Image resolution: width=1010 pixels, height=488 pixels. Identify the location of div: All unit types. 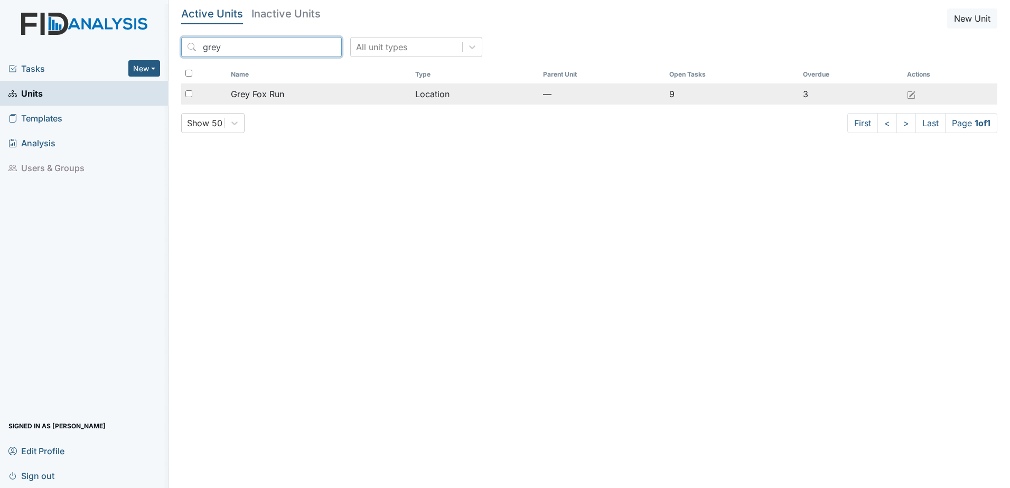
(381, 47).